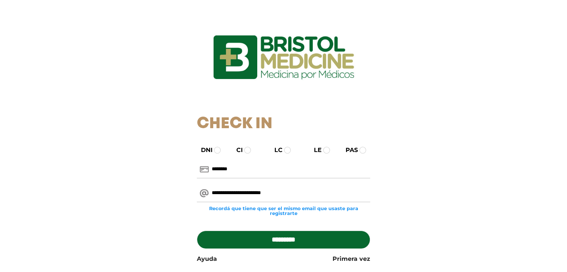  I want to click on a: Primera vez, so click(351, 259).